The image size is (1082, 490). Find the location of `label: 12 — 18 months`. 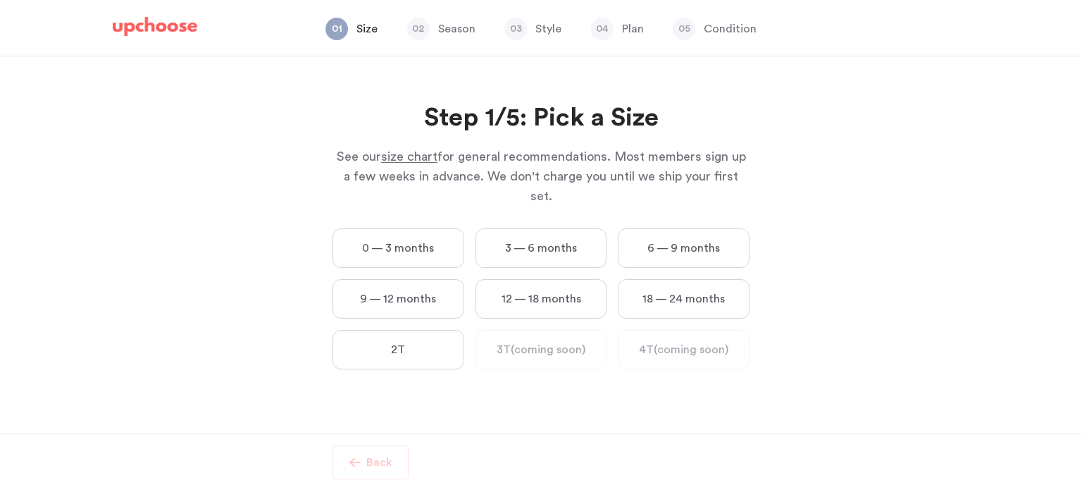

label: 12 — 18 months is located at coordinates (541, 299).